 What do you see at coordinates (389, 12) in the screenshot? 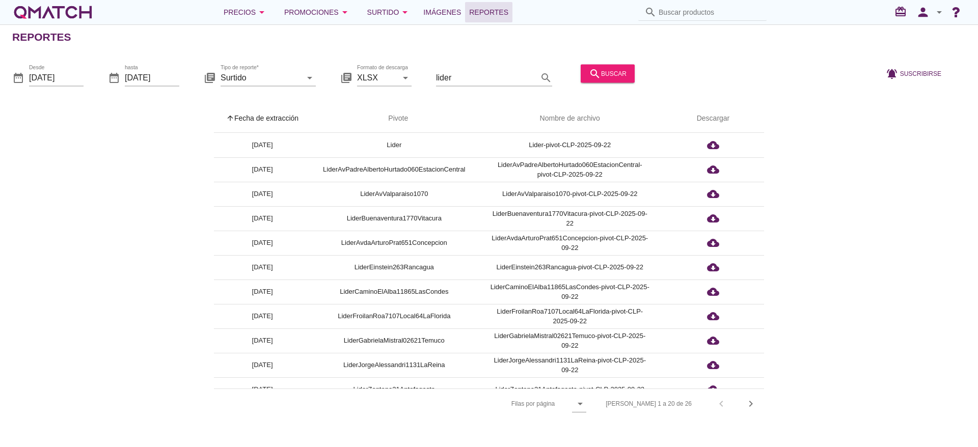
I see `button: Surtido` at bounding box center [389, 12].